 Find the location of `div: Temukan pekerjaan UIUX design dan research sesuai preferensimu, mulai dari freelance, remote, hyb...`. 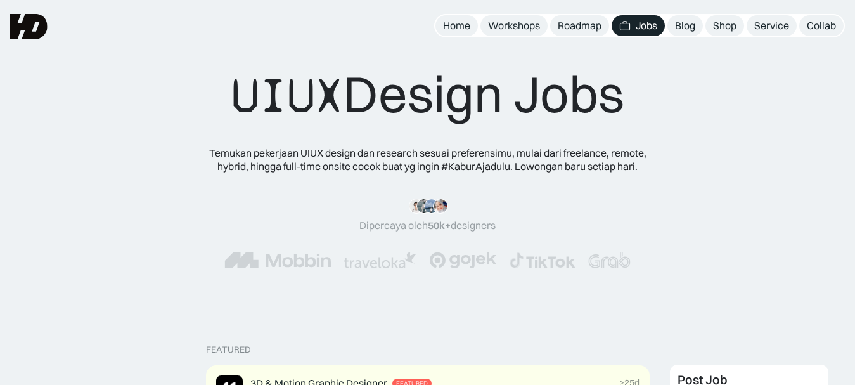

div: Temukan pekerjaan UIUX design dan research sesuai preferensimu, mulai dari freelance, remote, hyb... is located at coordinates (428, 160).